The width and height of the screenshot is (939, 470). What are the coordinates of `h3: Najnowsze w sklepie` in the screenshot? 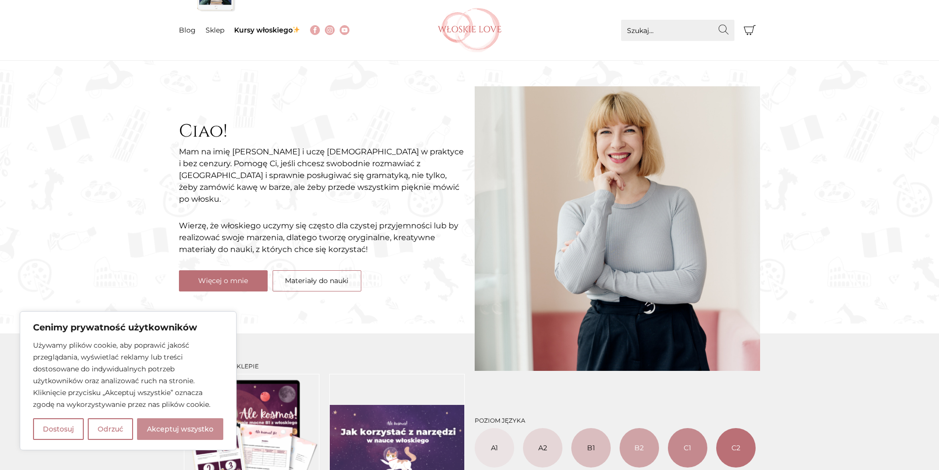 It's located at (324, 366).